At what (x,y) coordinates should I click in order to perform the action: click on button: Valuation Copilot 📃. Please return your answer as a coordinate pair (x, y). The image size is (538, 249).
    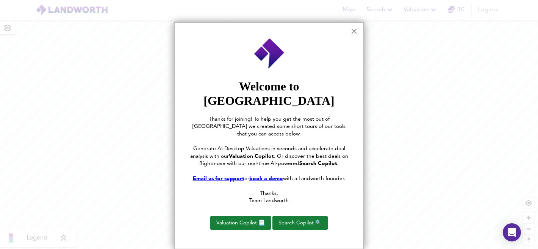
    Looking at the image, I should click on (241, 223).